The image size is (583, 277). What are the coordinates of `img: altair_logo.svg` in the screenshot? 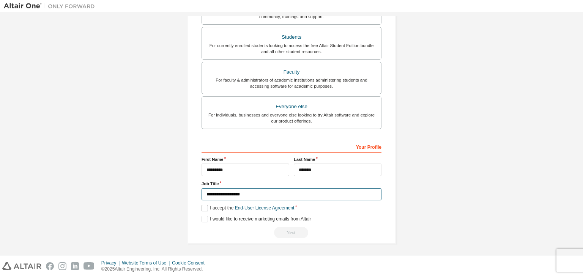 It's located at (22, 266).